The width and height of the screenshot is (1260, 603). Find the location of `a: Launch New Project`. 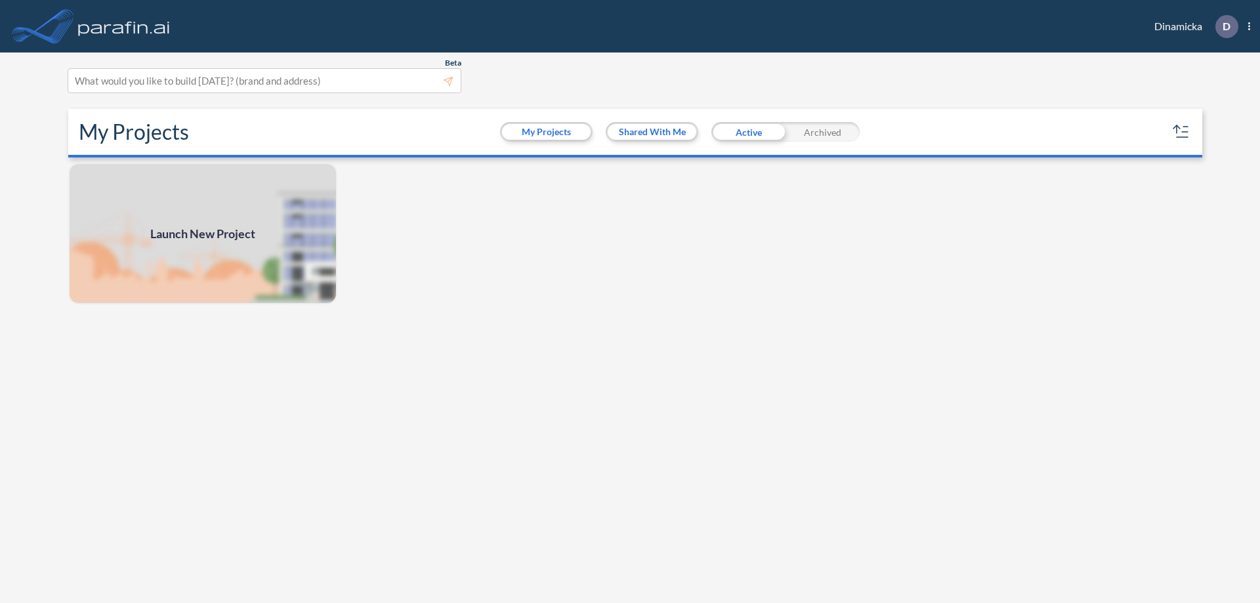

a: Launch New Project is located at coordinates (203, 234).